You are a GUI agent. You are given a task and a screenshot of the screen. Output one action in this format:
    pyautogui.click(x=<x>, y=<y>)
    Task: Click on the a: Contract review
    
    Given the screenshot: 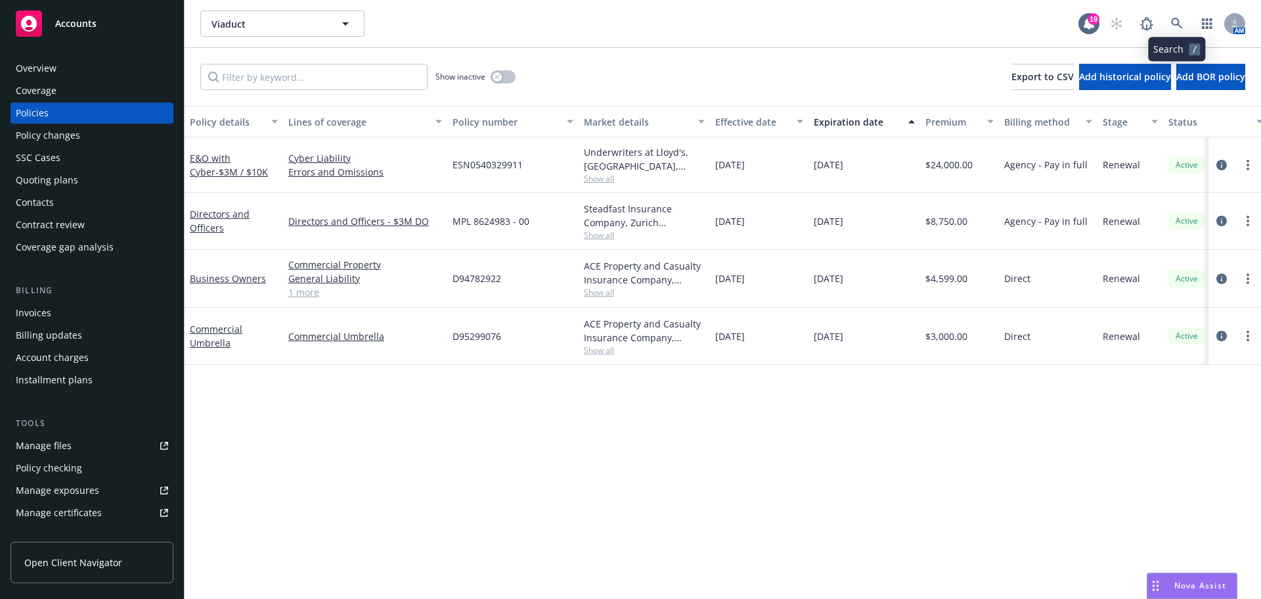 What is the action you would take?
    pyautogui.click(x=92, y=225)
    